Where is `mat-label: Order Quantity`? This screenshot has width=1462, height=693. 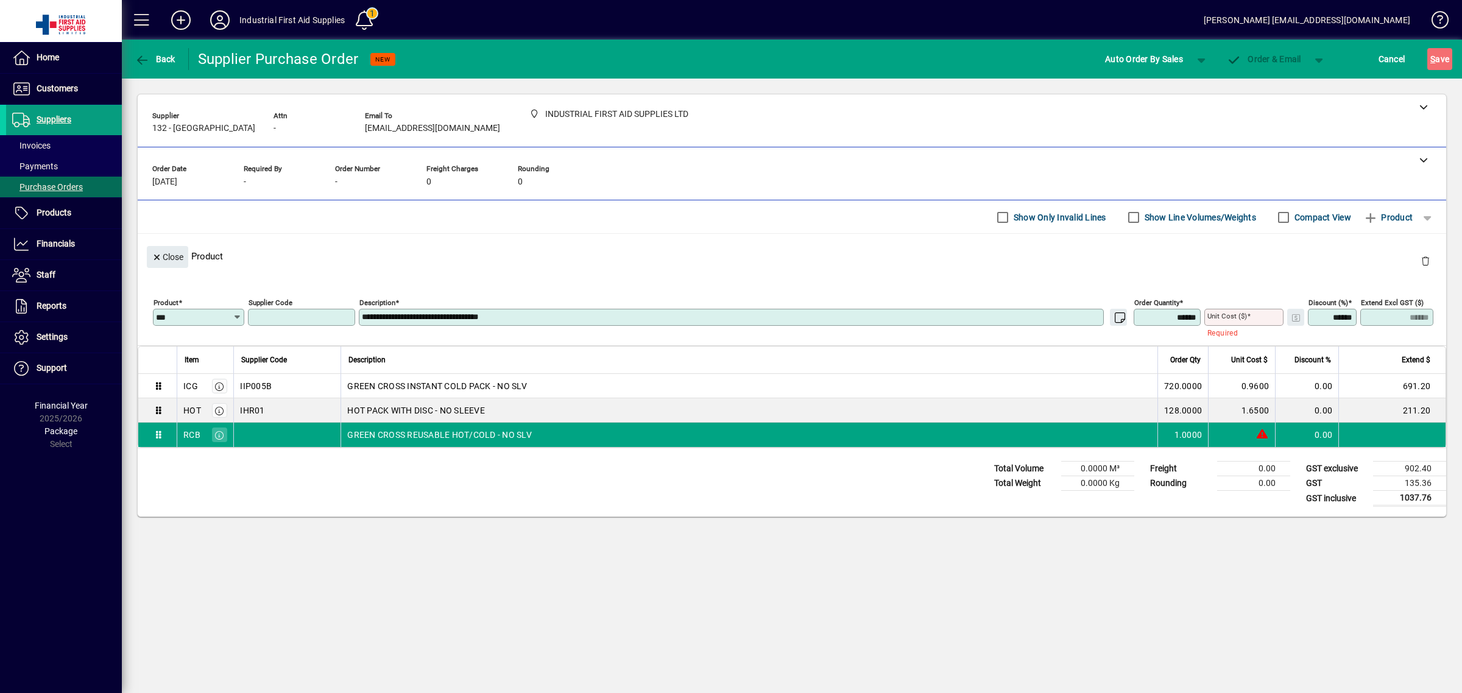 mat-label: Order Quantity is located at coordinates (1157, 303).